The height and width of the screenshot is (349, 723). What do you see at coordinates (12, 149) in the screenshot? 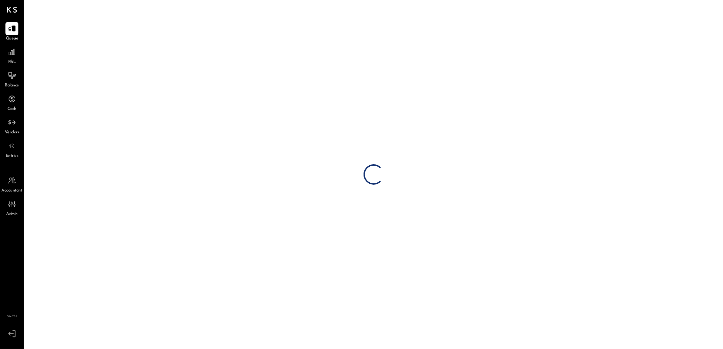
I see `a: Entries` at bounding box center [12, 149].